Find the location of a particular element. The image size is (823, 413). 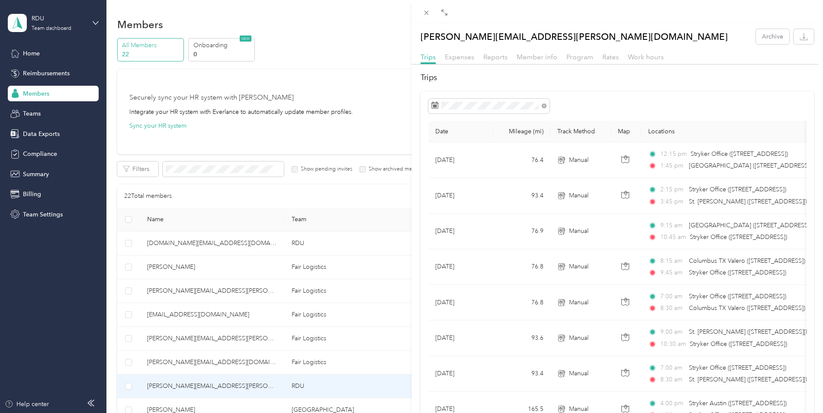

span: 12:15 pm is located at coordinates (673, 154).